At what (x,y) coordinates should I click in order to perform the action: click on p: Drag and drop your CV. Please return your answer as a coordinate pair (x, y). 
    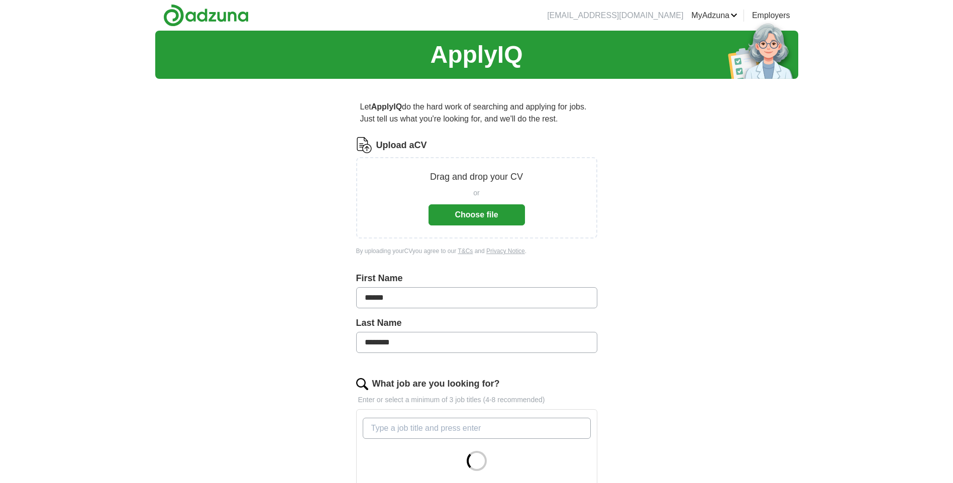
    Looking at the image, I should click on (476, 177).